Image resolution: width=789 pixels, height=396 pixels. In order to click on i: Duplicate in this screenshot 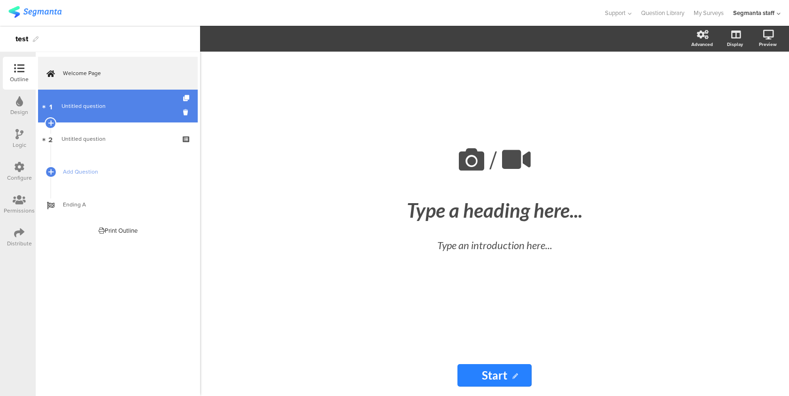, I will do `click(187, 98)`.